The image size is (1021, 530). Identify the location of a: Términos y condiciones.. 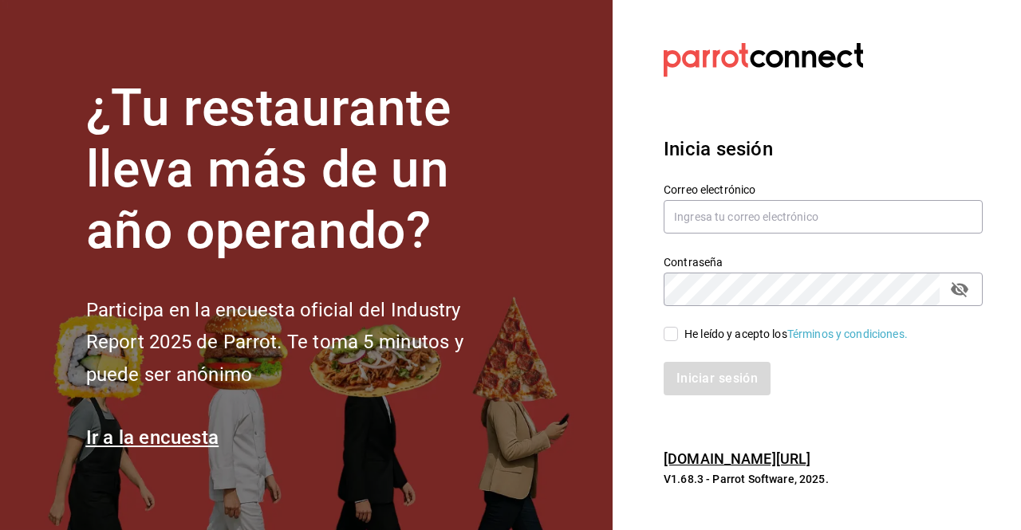
(847, 334).